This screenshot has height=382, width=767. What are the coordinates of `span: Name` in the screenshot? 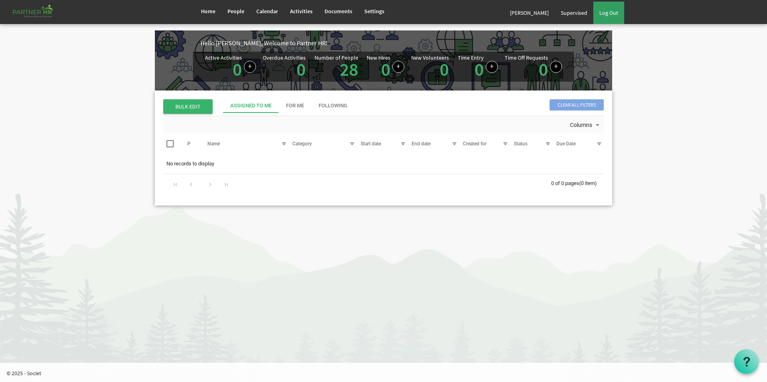 It's located at (213, 144).